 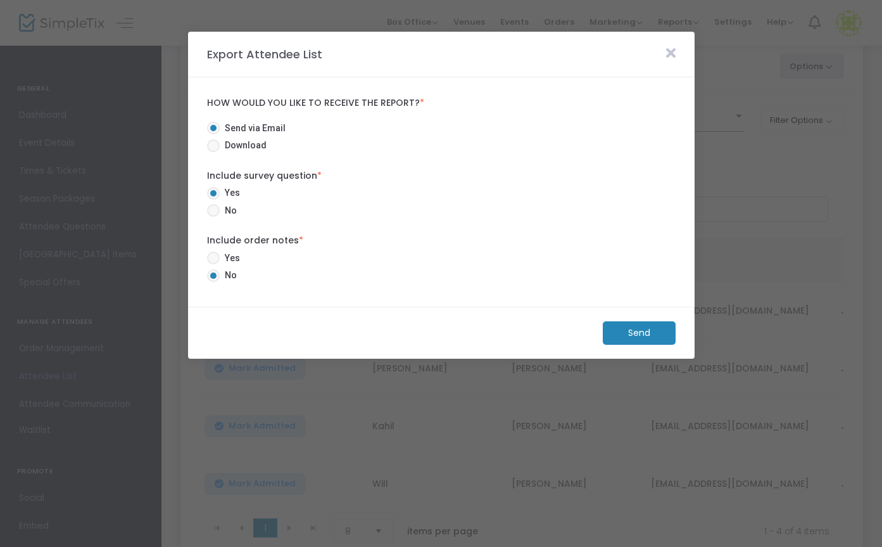 I want to click on m-panel-header: Export Attendee List, so click(x=441, y=54).